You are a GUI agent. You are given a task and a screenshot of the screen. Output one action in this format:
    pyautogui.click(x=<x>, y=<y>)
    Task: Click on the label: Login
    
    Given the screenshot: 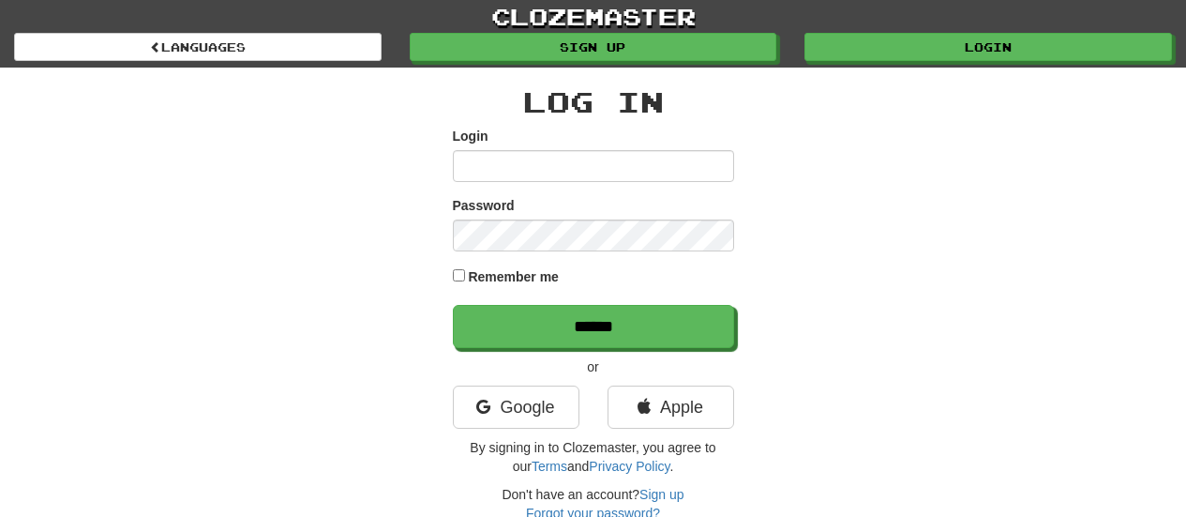 What is the action you would take?
    pyautogui.click(x=471, y=136)
    